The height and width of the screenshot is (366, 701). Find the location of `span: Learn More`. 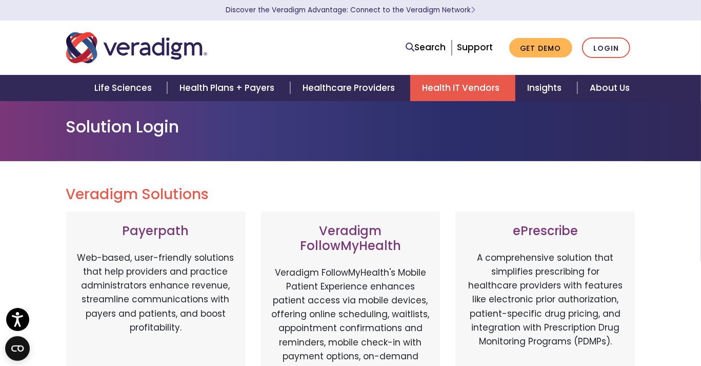

span: Learn More is located at coordinates (473, 10).